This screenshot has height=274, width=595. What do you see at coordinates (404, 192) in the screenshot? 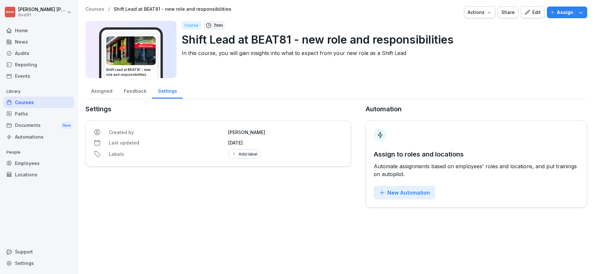
I see `button: New Automation` at bounding box center [404, 192].